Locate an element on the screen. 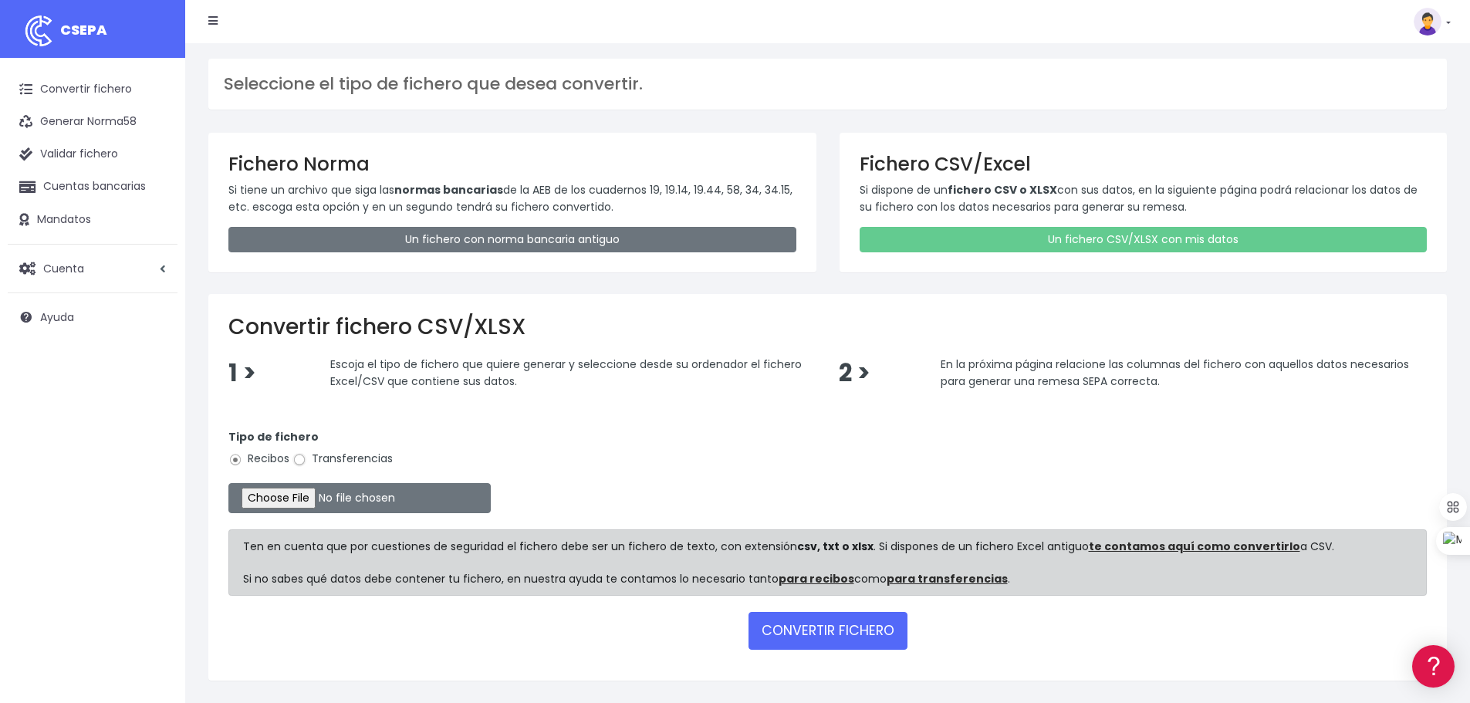 This screenshot has height=703, width=1470. h2: Convertir fichero CSV/XLSX is located at coordinates (827, 327).